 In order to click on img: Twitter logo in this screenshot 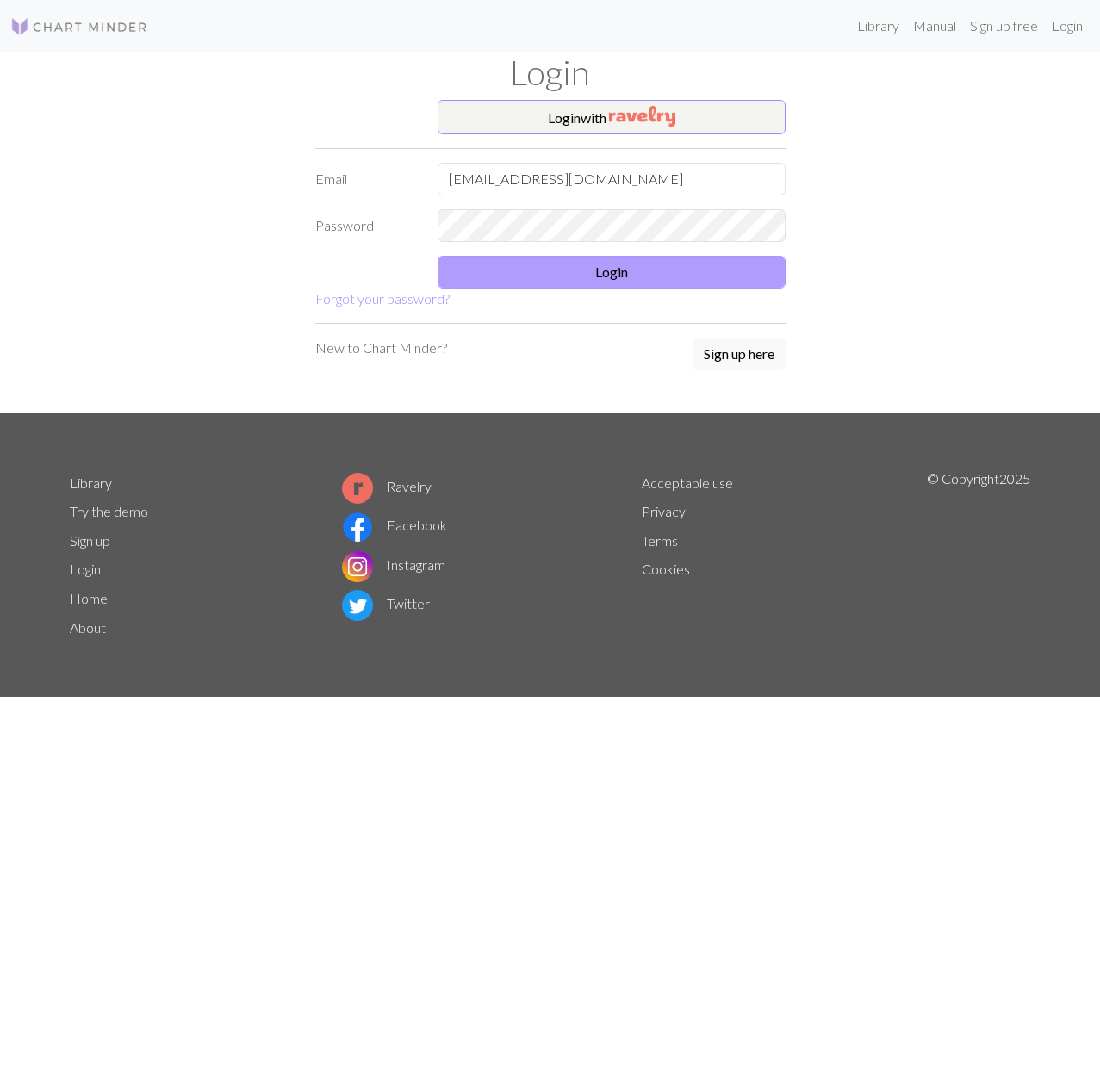, I will do `click(358, 606)`.